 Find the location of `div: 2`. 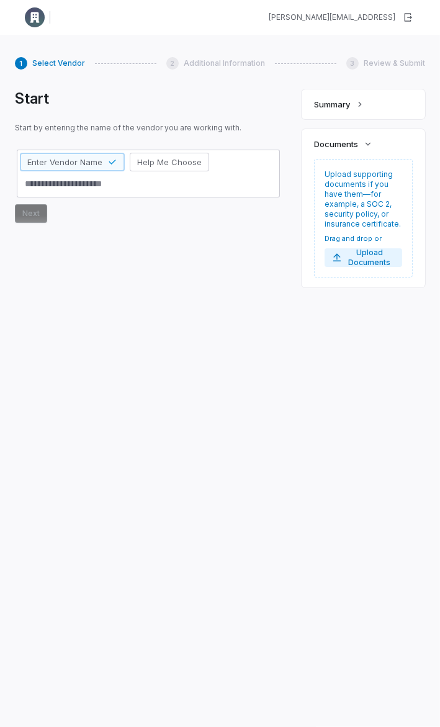

div: 2 is located at coordinates (173, 63).